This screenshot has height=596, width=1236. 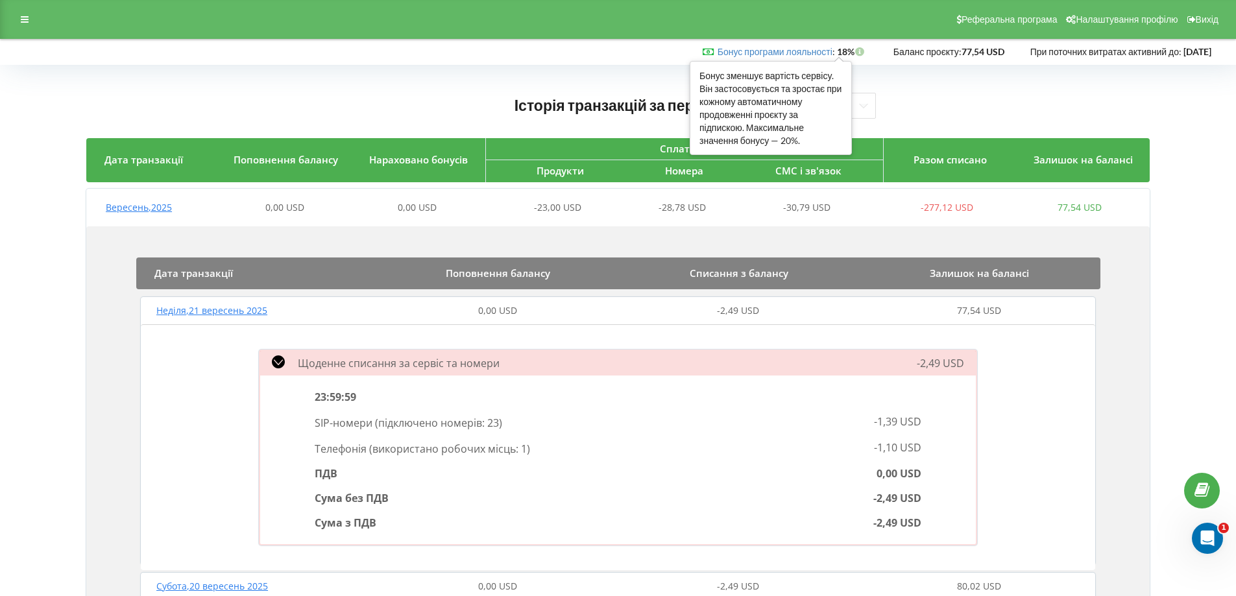 What do you see at coordinates (979, 586) in the screenshot?
I see `span: 80,02 USD` at bounding box center [979, 586].